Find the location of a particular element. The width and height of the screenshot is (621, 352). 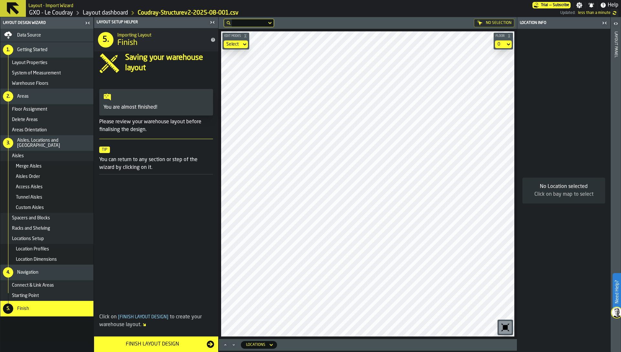

div: No Location selected is located at coordinates (564, 186).